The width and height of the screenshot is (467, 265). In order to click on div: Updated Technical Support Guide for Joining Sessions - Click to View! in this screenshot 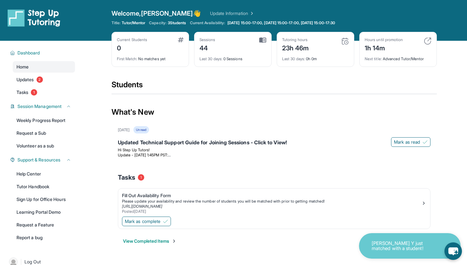, I will do `click(274, 143)`.